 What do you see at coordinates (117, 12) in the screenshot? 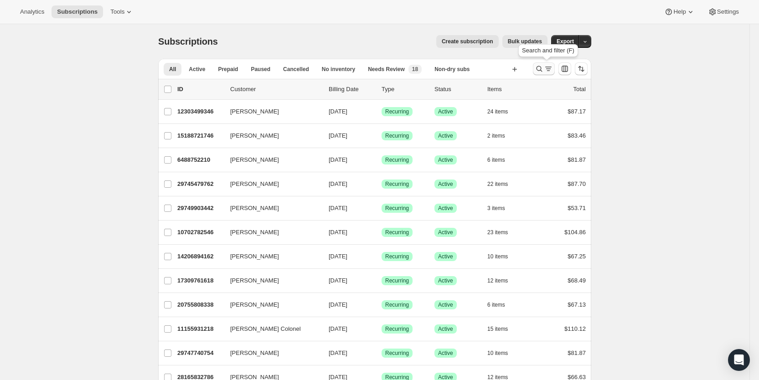
I see `span: Tools` at bounding box center [117, 12].